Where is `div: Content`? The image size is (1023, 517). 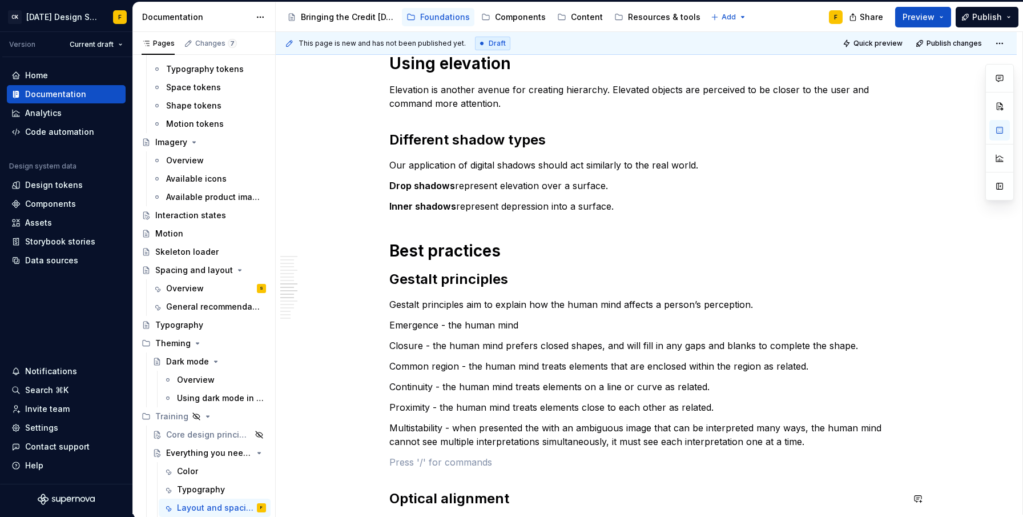 div: Content is located at coordinates (587, 17).